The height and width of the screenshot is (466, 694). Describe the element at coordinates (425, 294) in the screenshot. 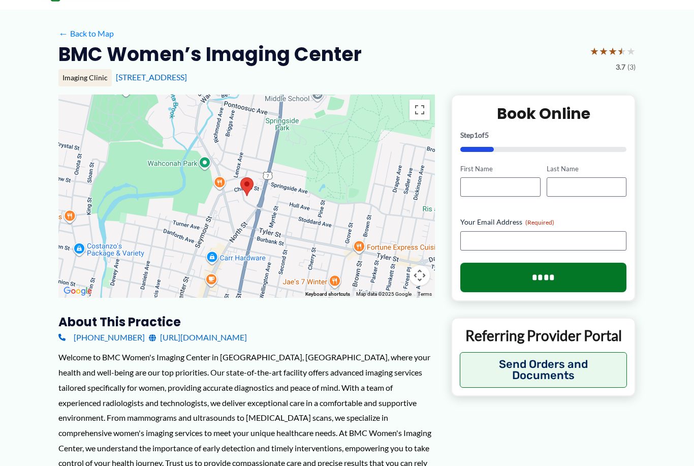

I see `a: Terms (opens in new tab)` at that location.